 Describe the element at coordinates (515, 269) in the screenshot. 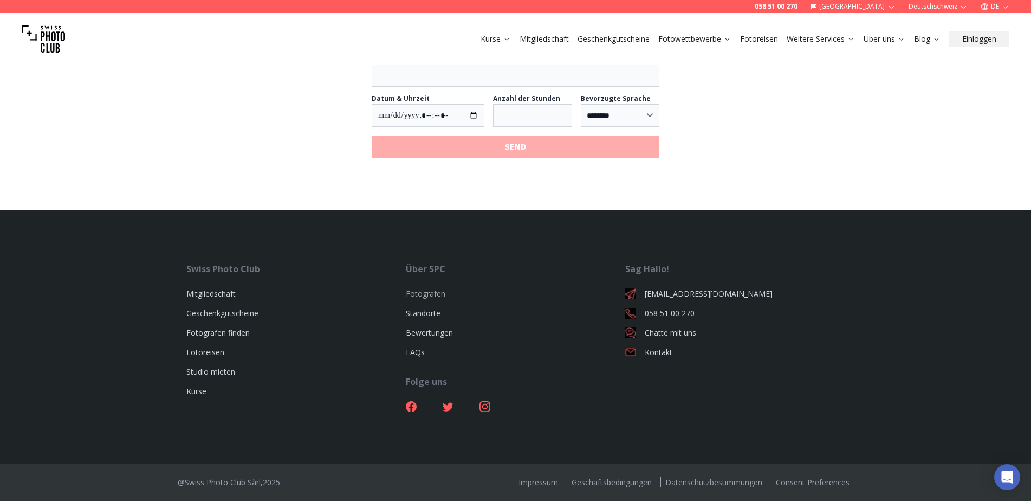

I see `div: Über SPC` at that location.